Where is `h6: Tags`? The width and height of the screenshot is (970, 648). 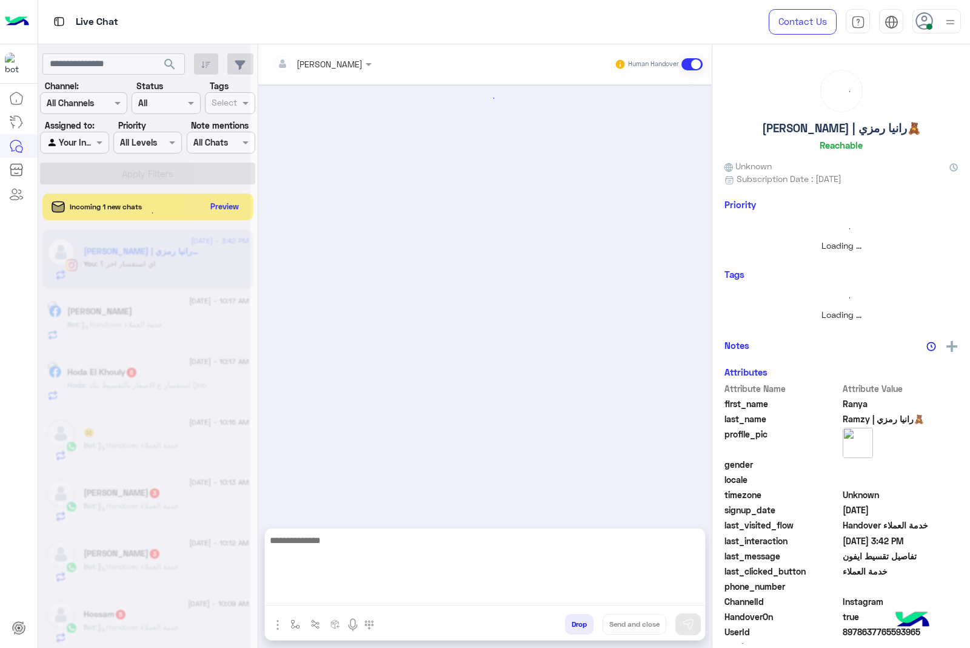 h6: Tags is located at coordinates (841, 274).